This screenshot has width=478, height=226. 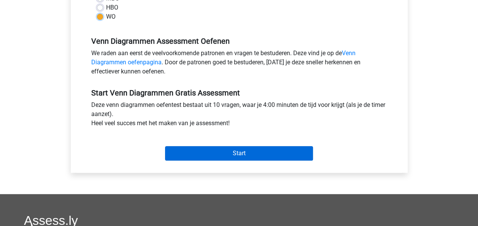 I want to click on label: WO, so click(x=111, y=17).